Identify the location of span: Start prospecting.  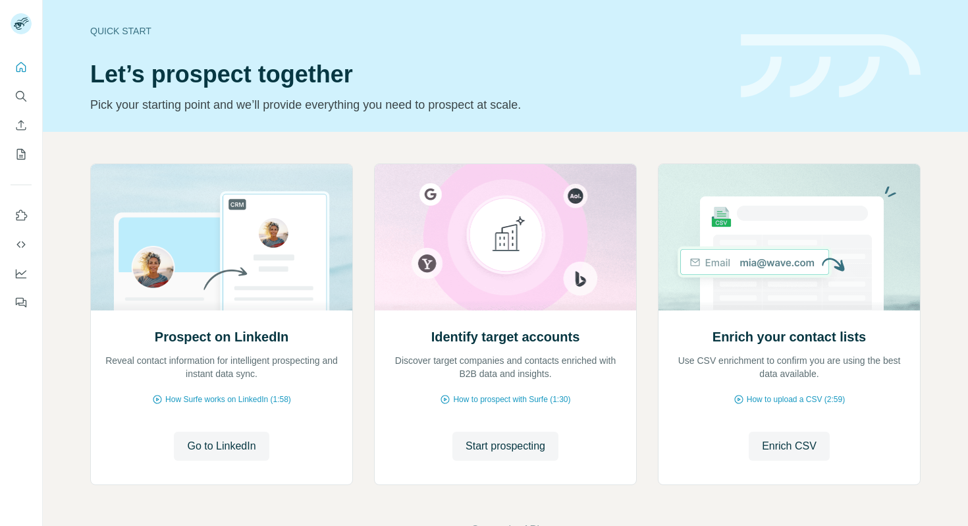
(505, 446).